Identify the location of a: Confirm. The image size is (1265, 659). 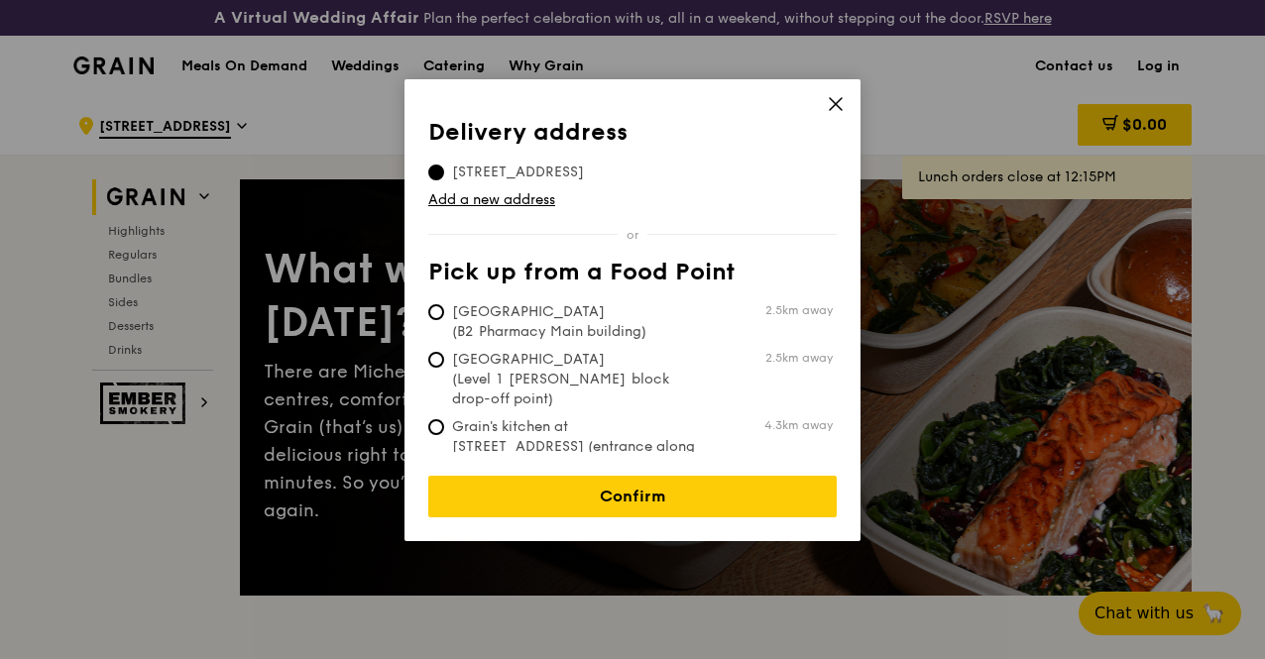
(632, 497).